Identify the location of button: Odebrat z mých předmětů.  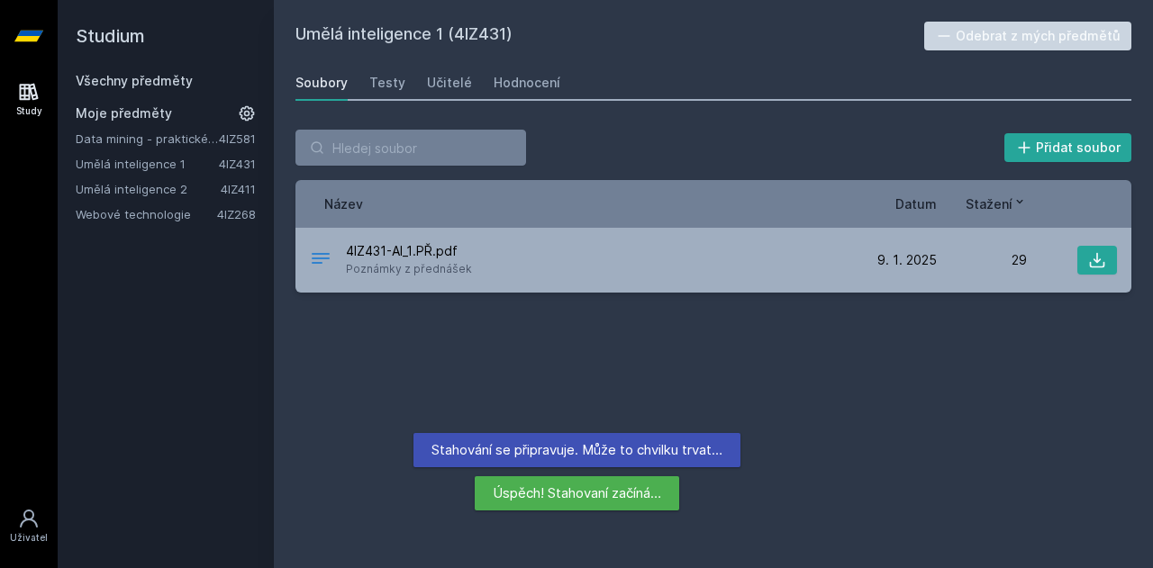
(1028, 36).